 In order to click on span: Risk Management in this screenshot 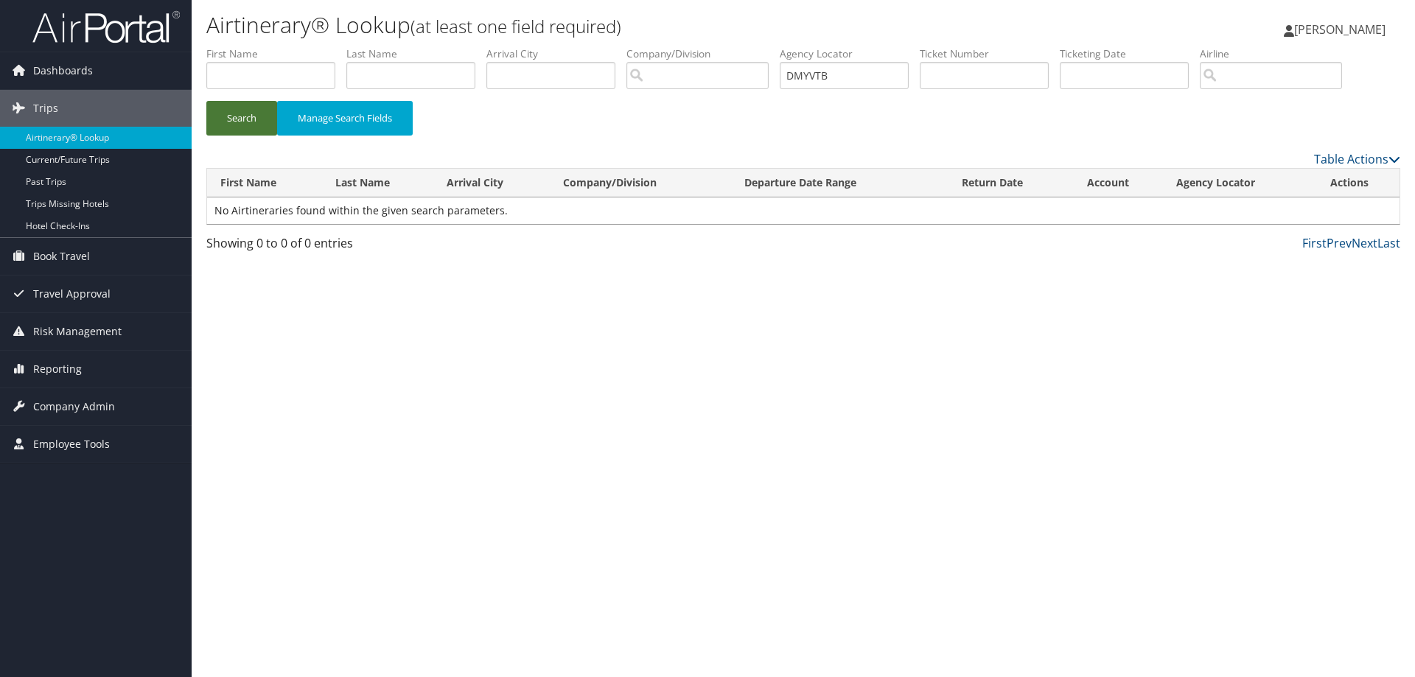, I will do `click(77, 332)`.